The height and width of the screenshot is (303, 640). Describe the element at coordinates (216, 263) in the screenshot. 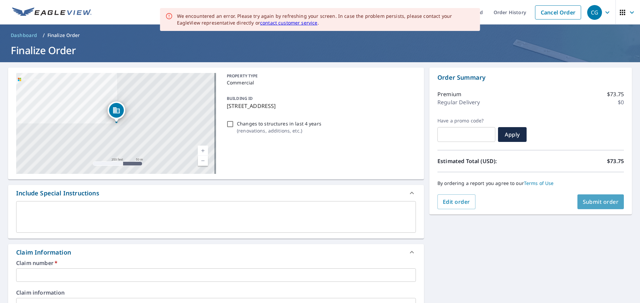

I see `label: Claim number` at that location.